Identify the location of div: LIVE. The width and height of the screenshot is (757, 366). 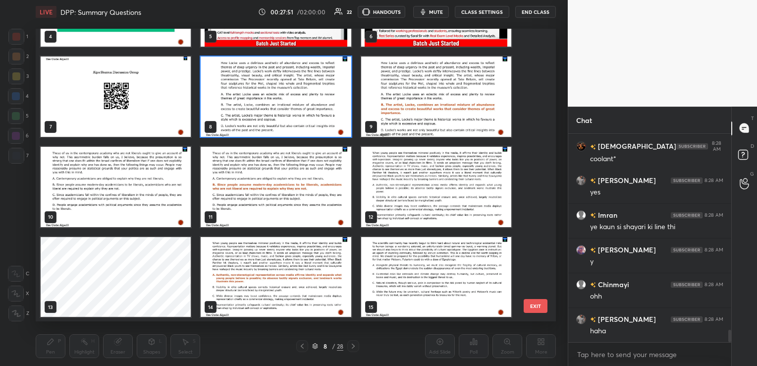
(46, 12).